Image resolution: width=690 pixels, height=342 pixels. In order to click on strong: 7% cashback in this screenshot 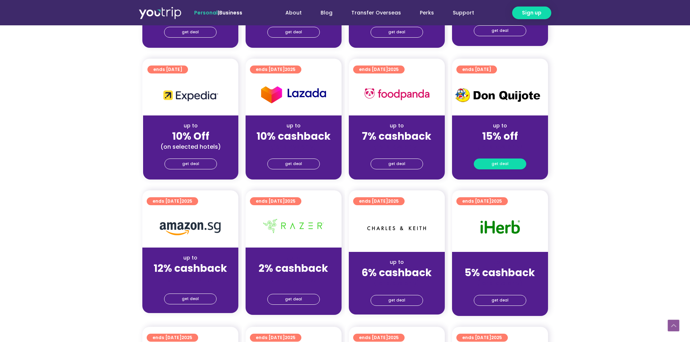, I will do `click(396, 136)`.